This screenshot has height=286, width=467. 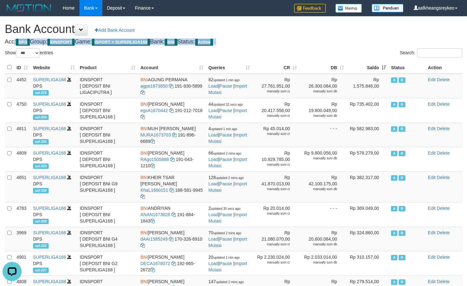 I want to click on td: Rp 735.402,00, so click(x=367, y=110).